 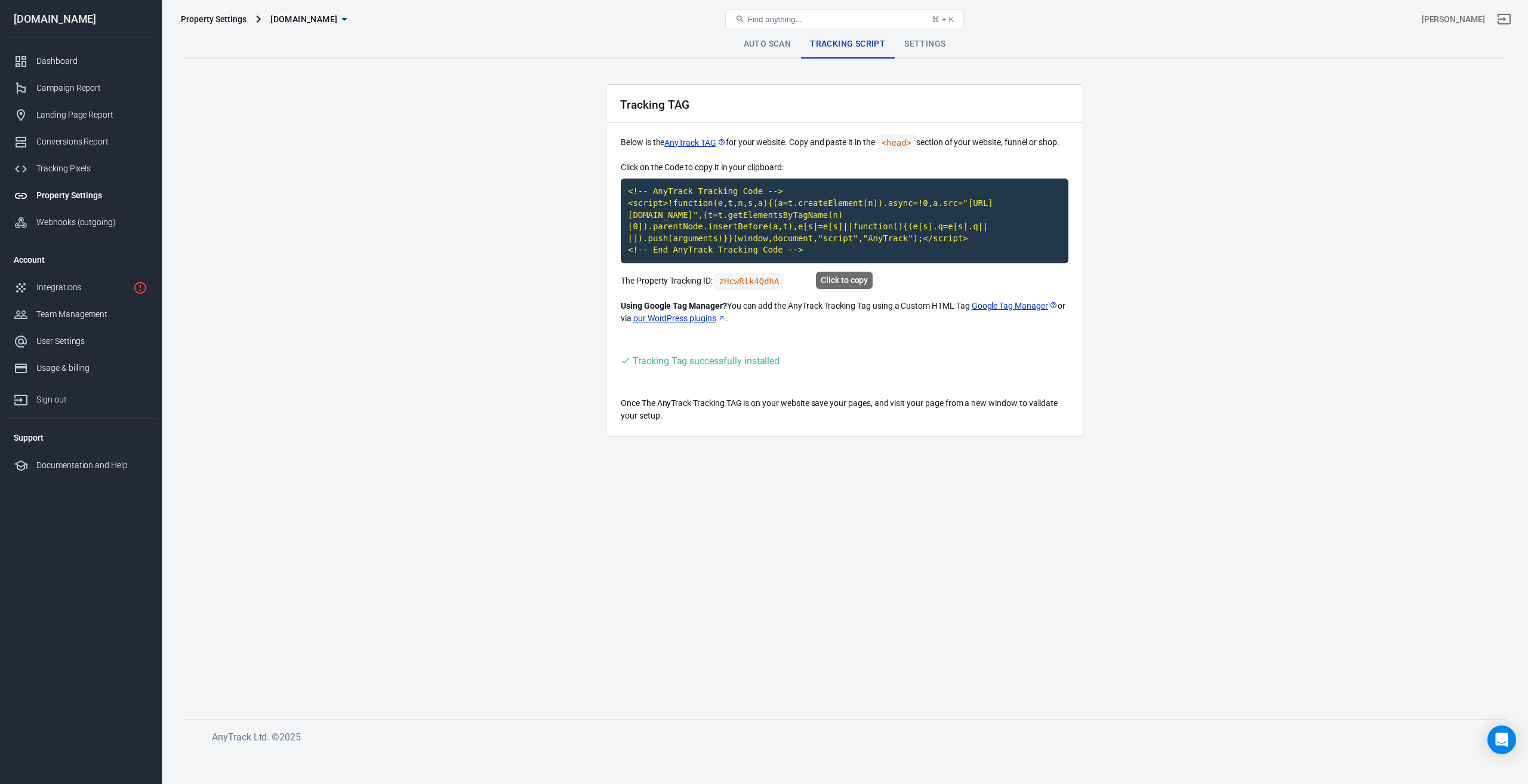 I want to click on div: User Settings, so click(x=92, y=341).